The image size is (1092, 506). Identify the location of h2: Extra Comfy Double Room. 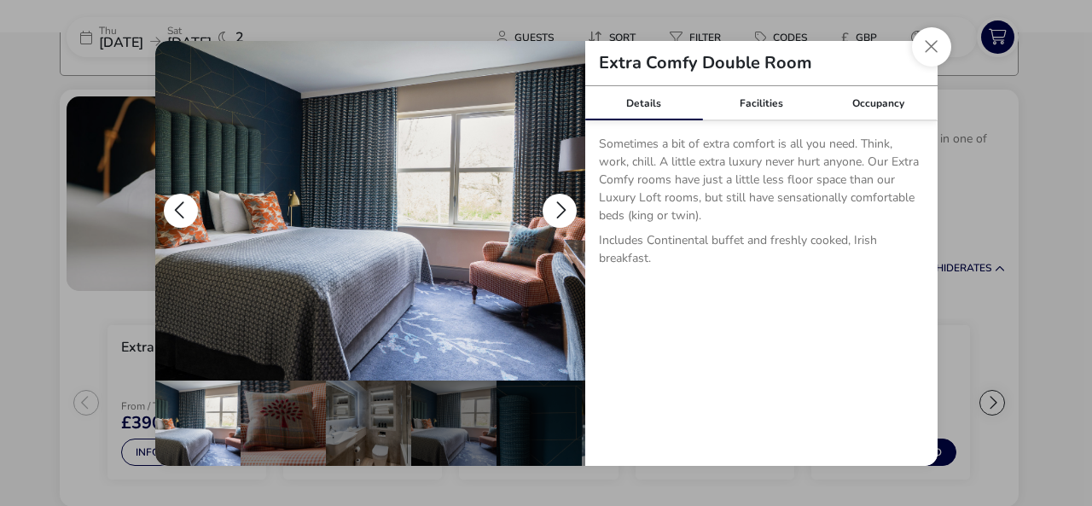
(706, 63).